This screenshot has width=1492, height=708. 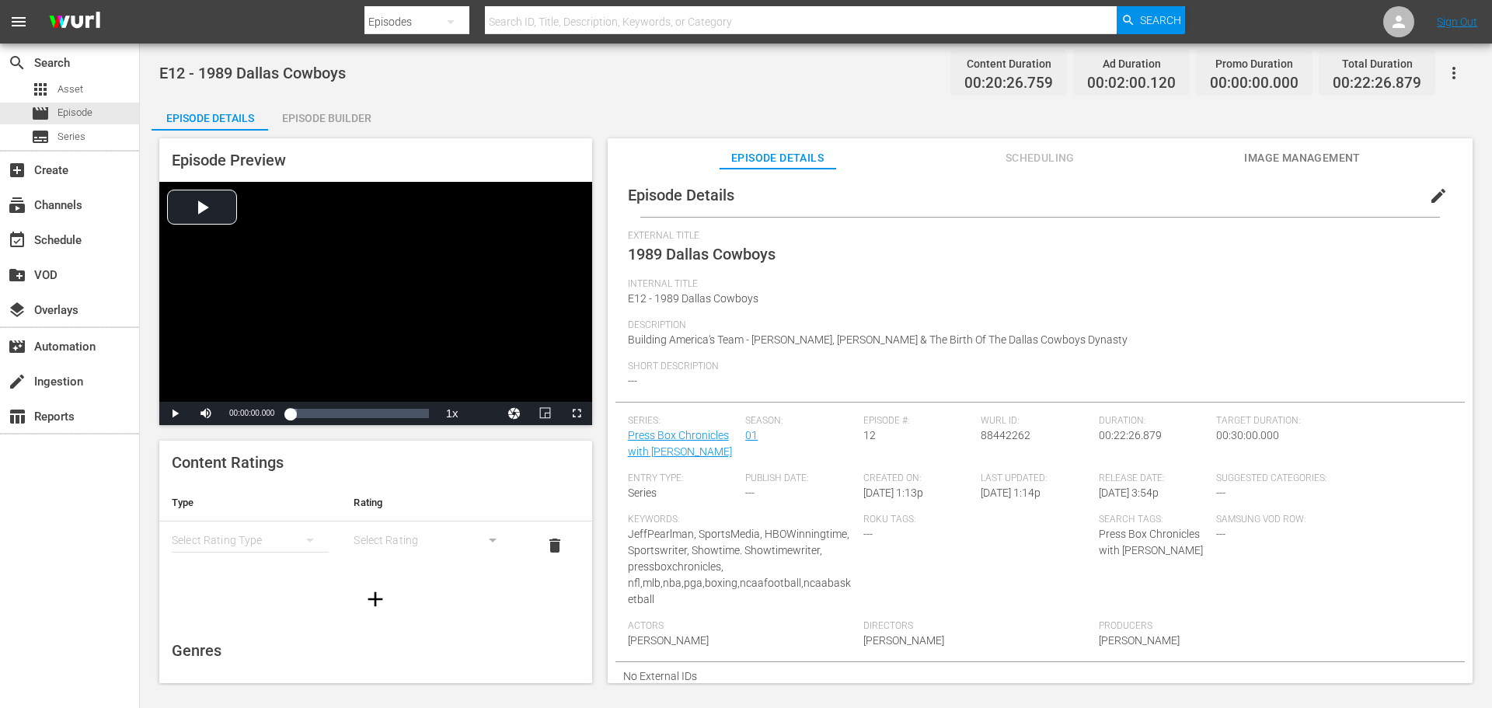 I want to click on button: Search, so click(x=1151, y=20).